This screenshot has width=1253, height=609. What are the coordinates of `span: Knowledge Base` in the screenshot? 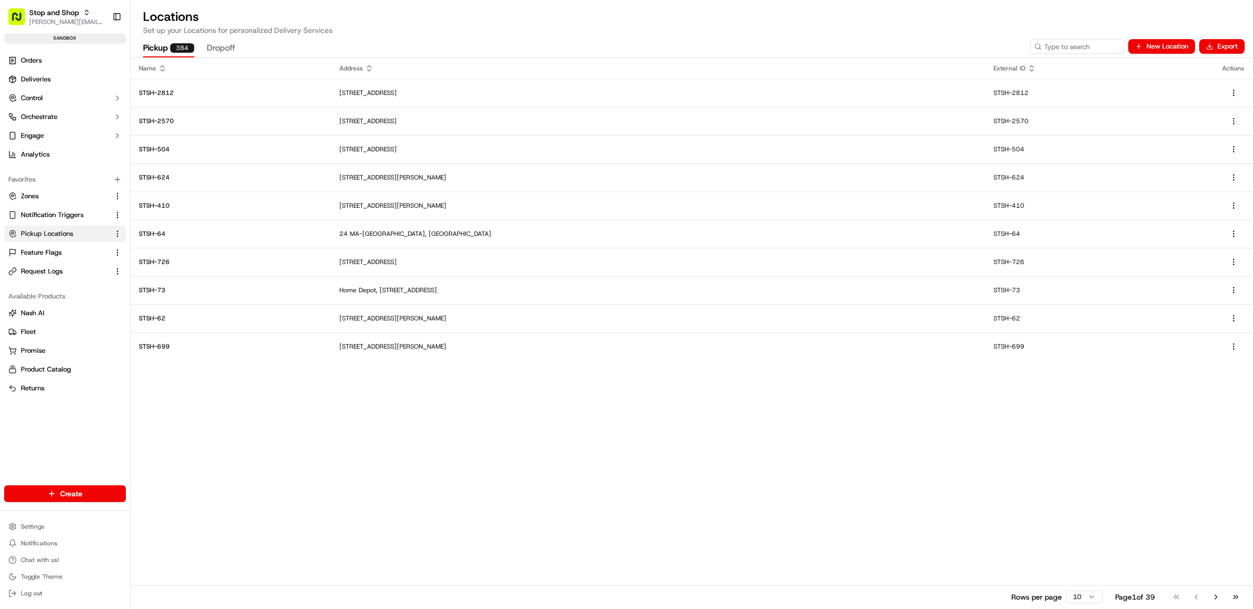 It's located at (50, 239).